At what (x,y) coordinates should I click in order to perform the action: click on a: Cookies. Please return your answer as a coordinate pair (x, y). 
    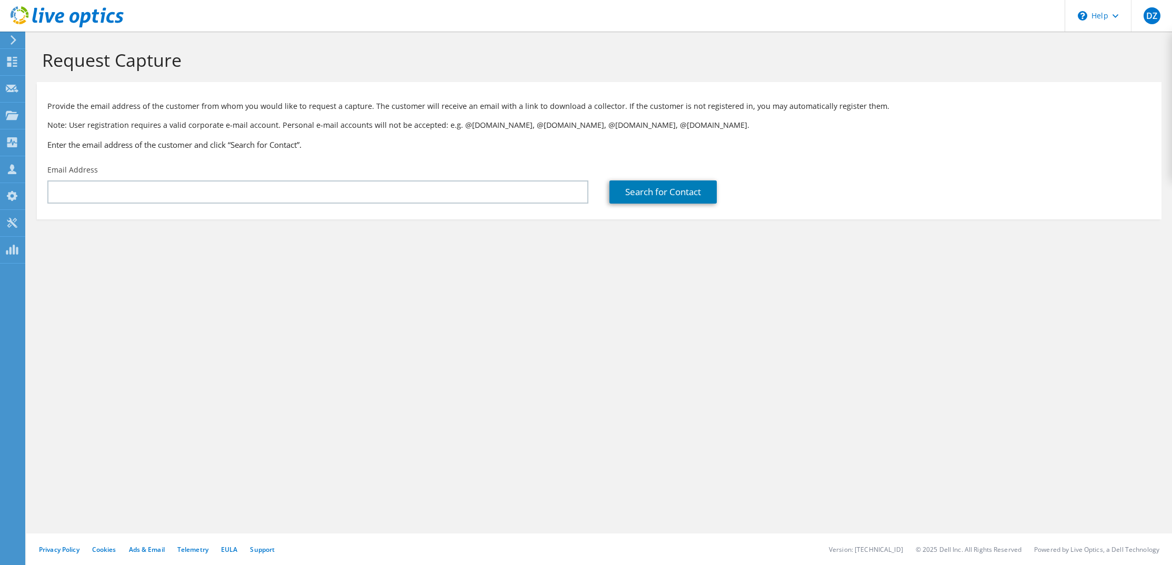
    Looking at the image, I should click on (104, 549).